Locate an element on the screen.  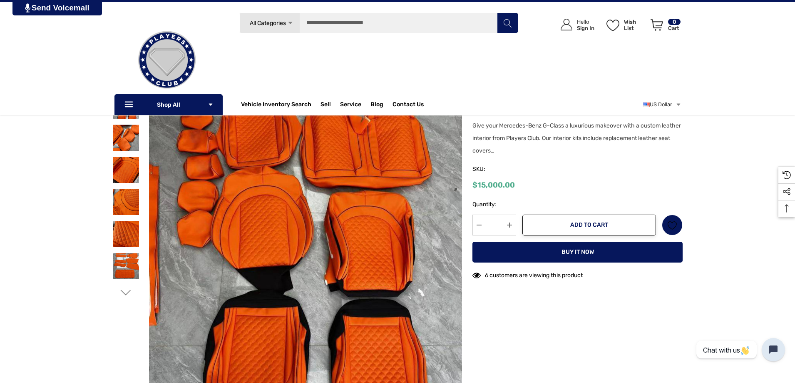
p: Cart is located at coordinates (674, 28).